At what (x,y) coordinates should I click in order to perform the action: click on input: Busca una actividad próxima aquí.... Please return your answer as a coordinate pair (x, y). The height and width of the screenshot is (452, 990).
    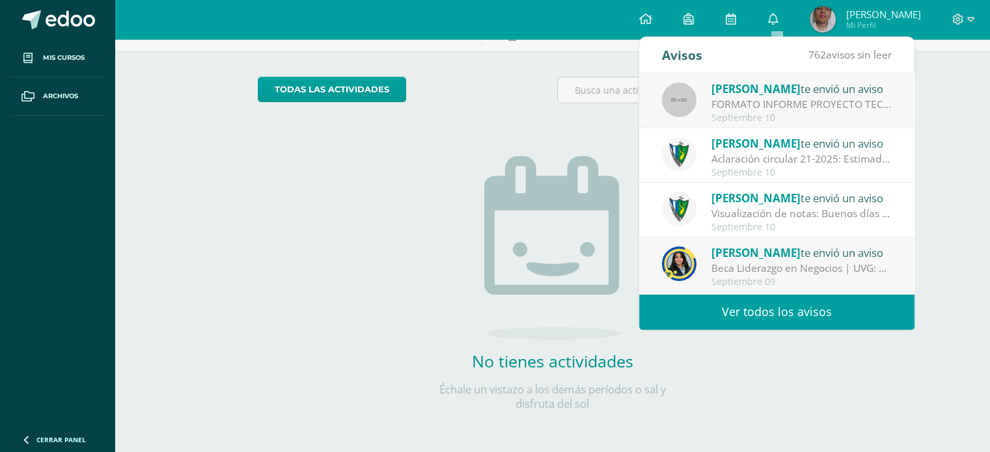
    Looking at the image, I should click on (702, 90).